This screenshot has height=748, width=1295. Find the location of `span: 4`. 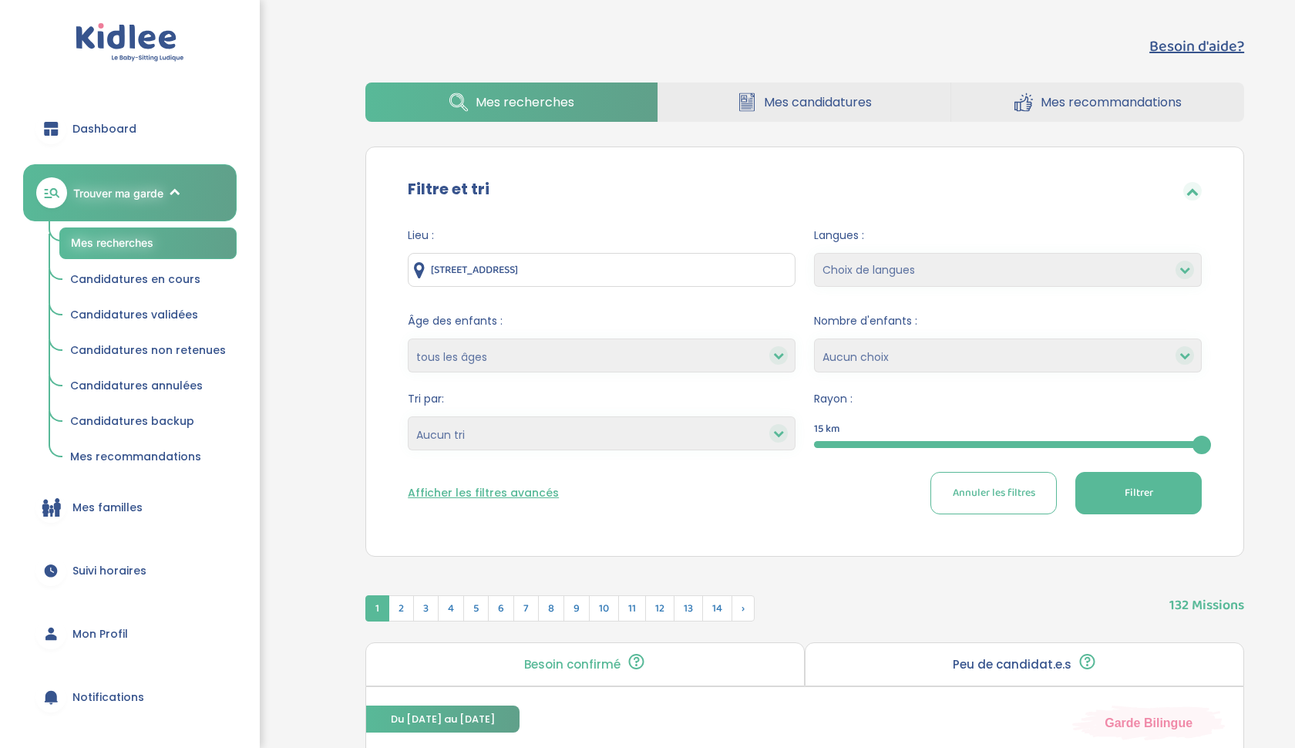

span: 4 is located at coordinates (451, 608).